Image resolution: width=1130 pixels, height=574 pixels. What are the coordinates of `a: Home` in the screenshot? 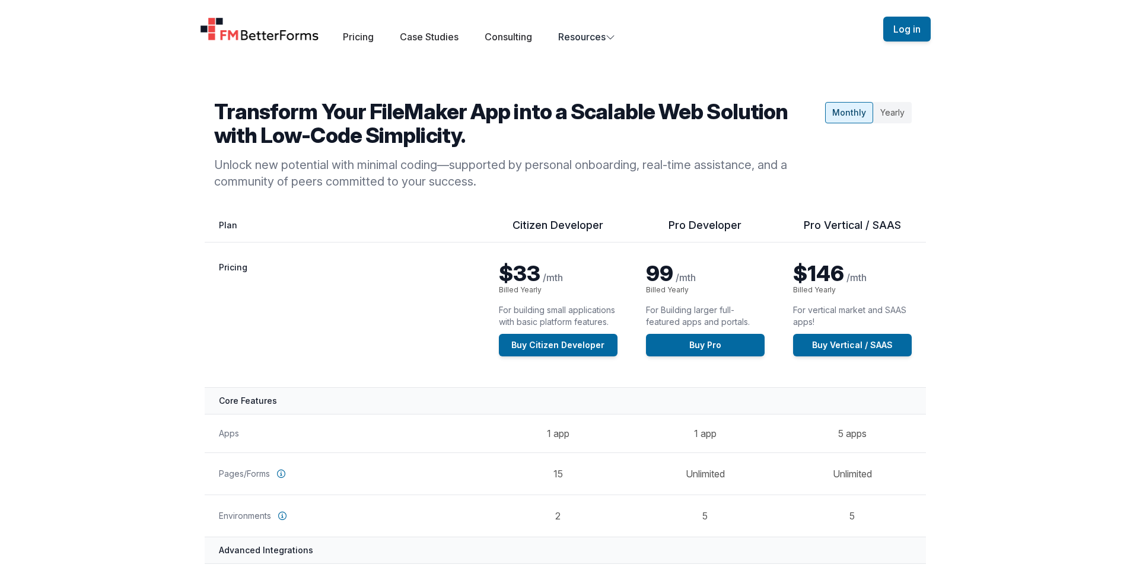 It's located at (260, 29).